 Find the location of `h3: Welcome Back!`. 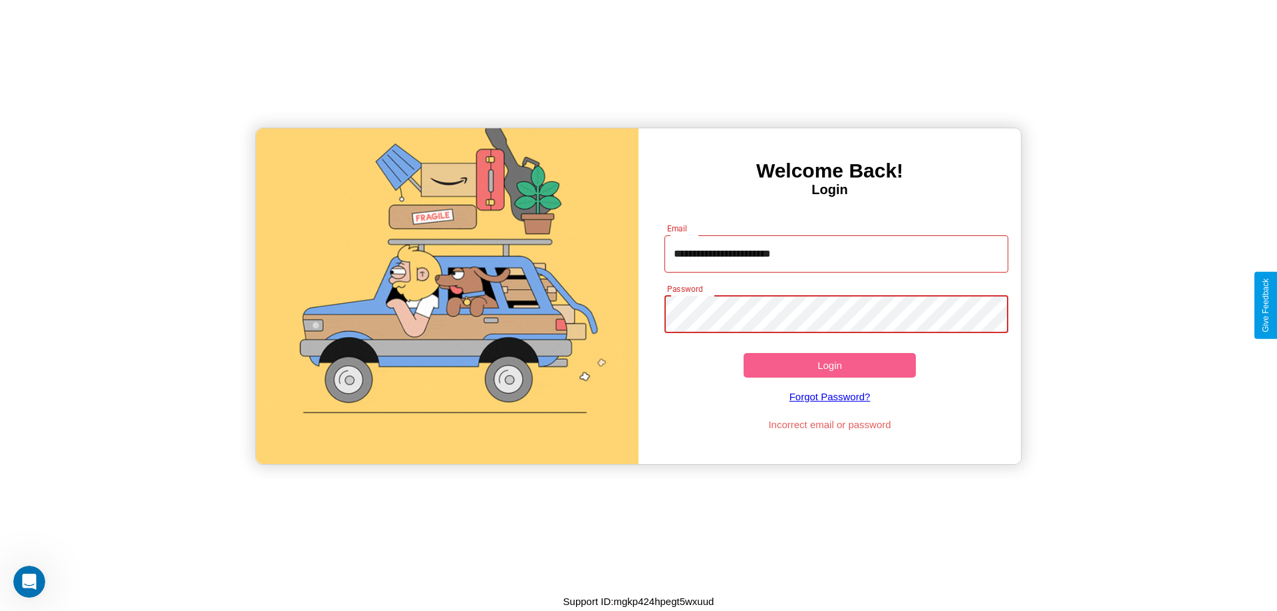

h3: Welcome Back! is located at coordinates (829, 171).